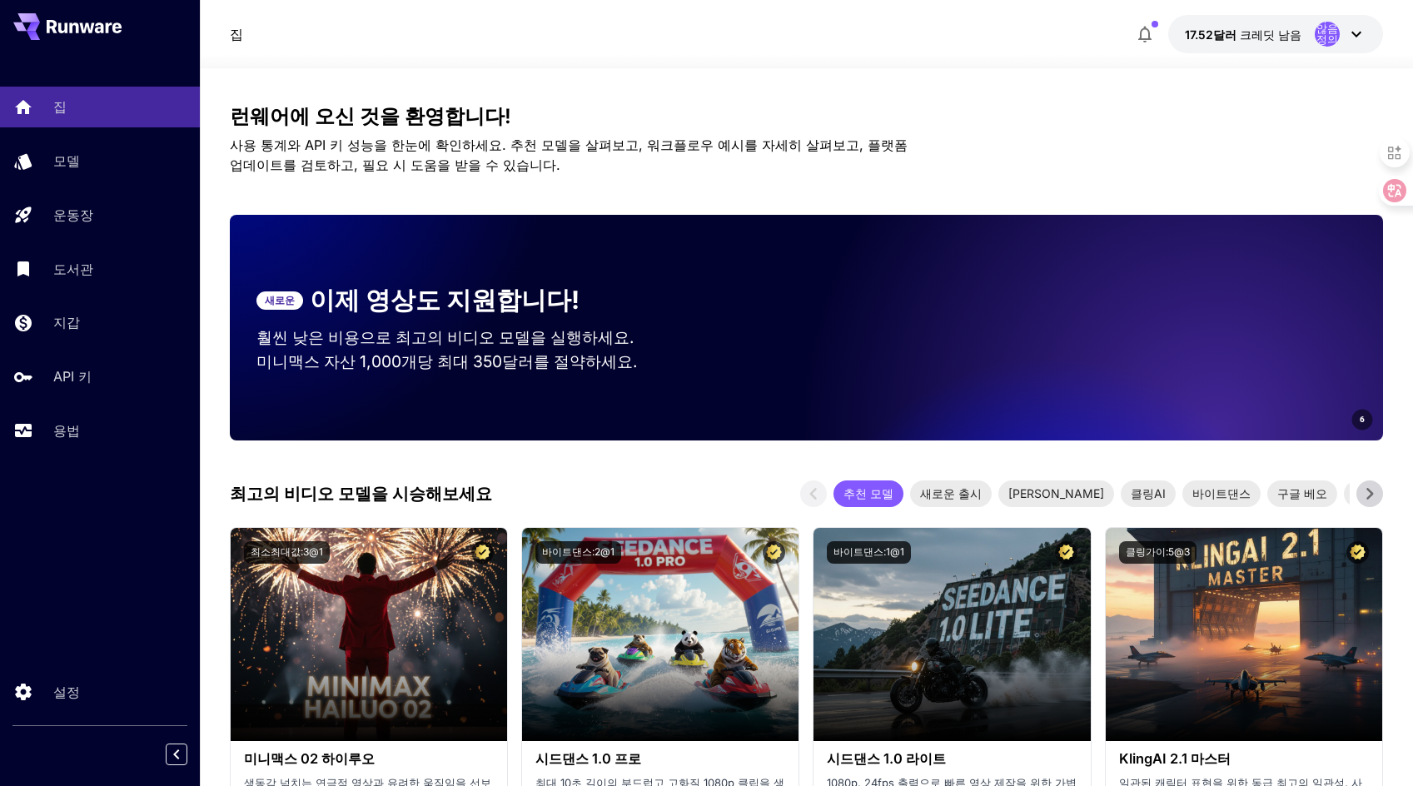 The width and height of the screenshot is (1413, 786). I want to click on span: 6, so click(1362, 419).